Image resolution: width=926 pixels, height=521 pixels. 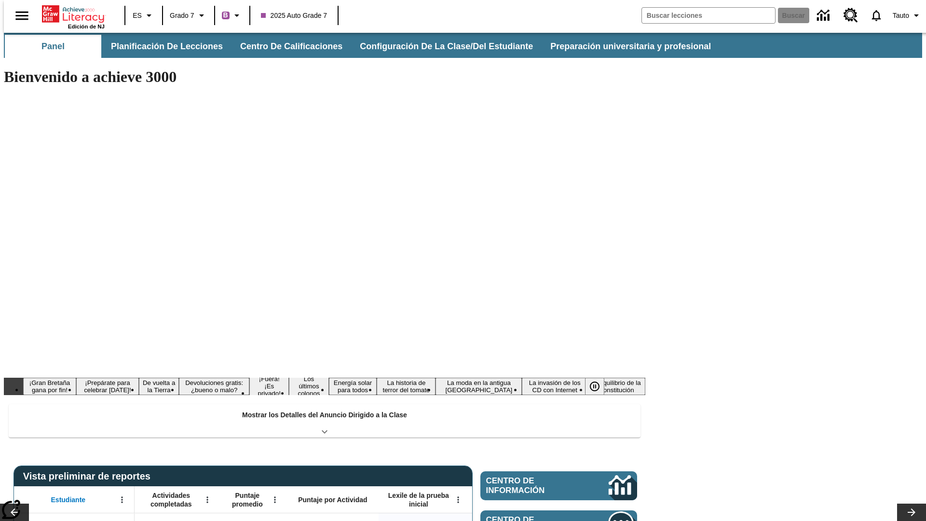 What do you see at coordinates (851, 15) in the screenshot?
I see `a: Centro de recursos, Se abrirá en una pestaña nueva.` at bounding box center [851, 15].